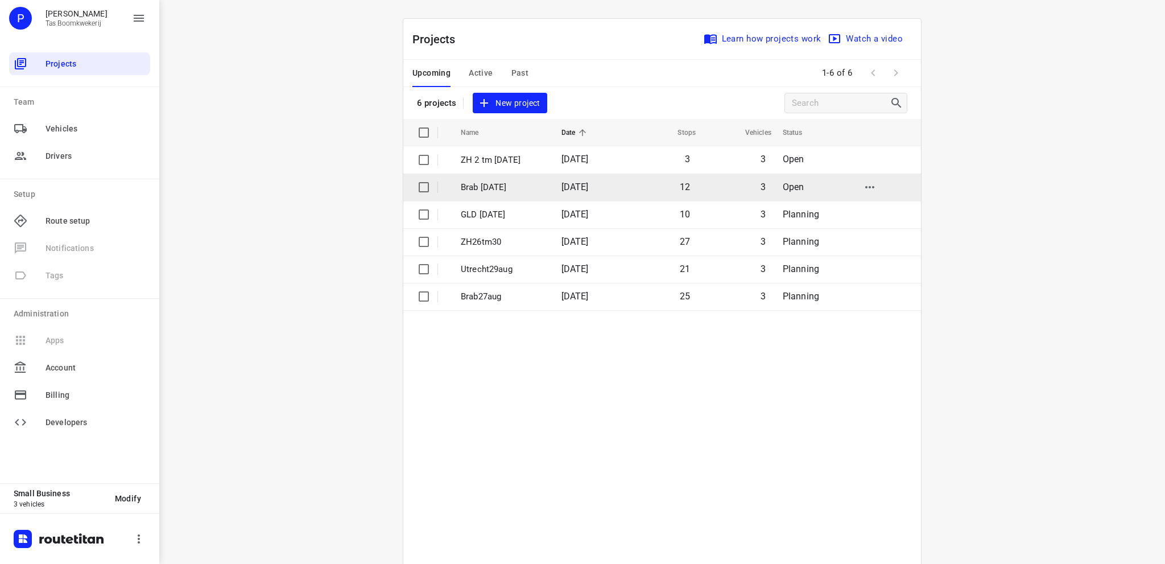  I want to click on span: Projects, so click(96, 64).